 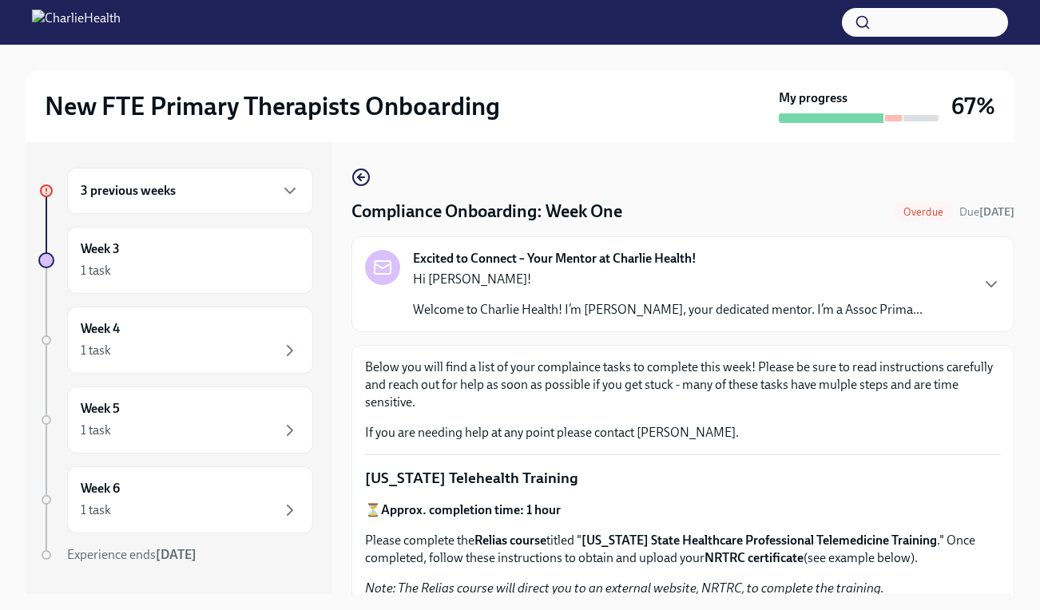 What do you see at coordinates (128, 191) in the screenshot?
I see `h6: 3 previous weeks` at bounding box center [128, 191].